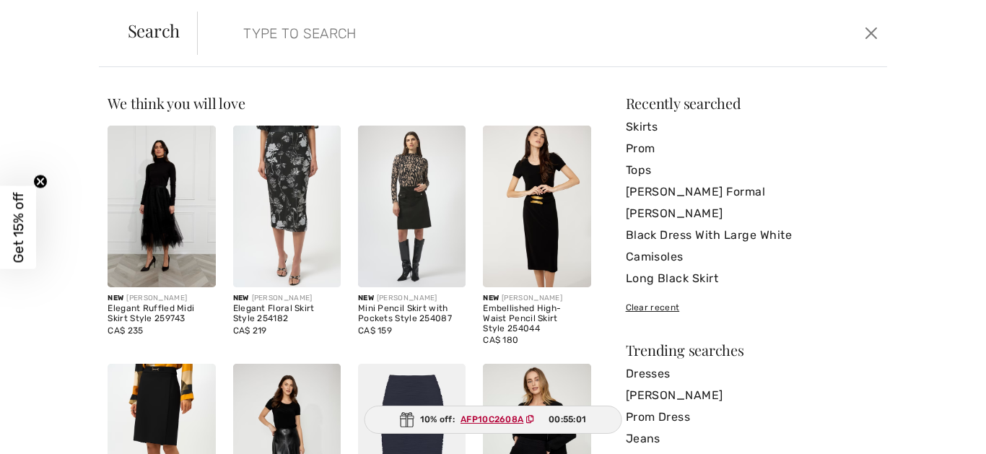 The width and height of the screenshot is (986, 454). Describe the element at coordinates (752, 350) in the screenshot. I see `div: Trending searches` at that location.